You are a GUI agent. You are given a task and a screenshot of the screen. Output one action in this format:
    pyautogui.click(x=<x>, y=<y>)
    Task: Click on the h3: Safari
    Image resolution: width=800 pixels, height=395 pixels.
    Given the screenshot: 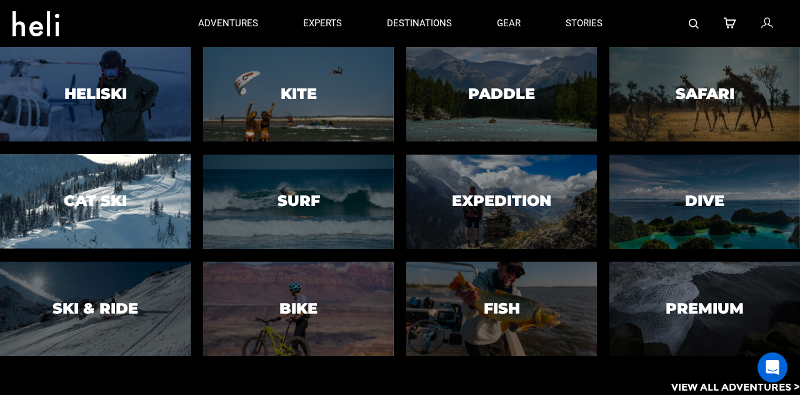 What is the action you would take?
    pyautogui.click(x=705, y=94)
    